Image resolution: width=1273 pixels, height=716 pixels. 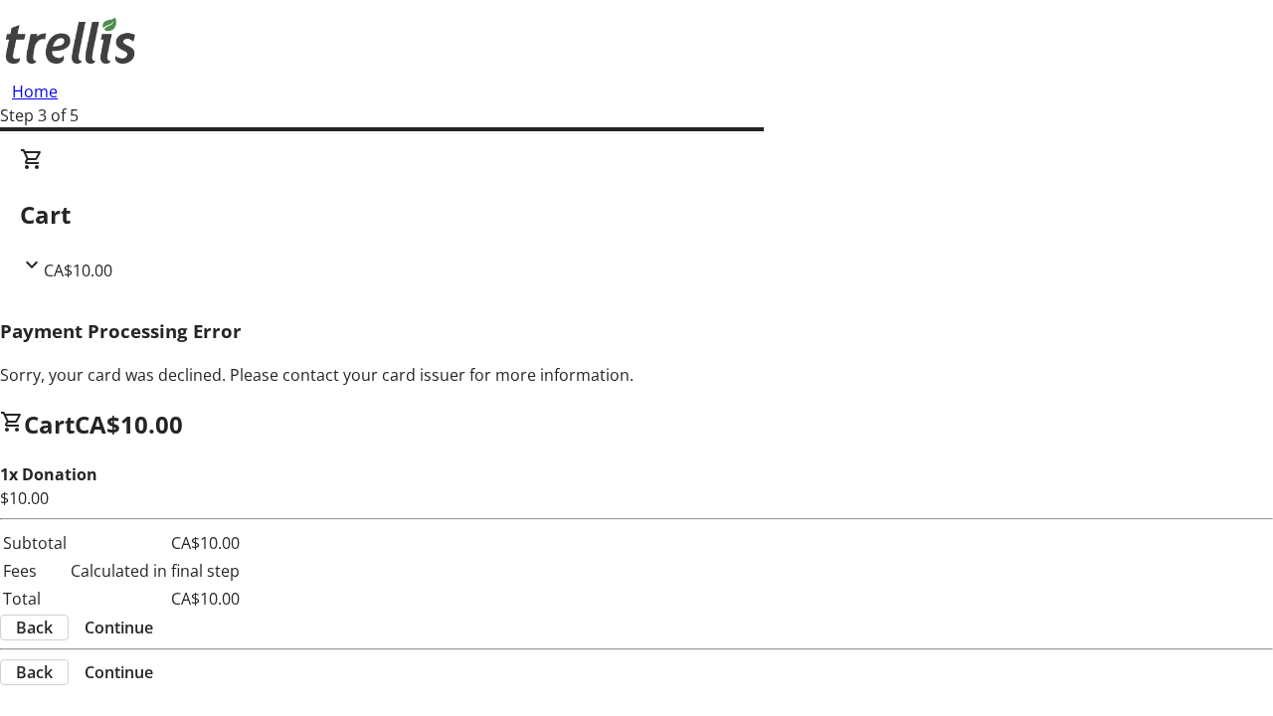 What do you see at coordinates (35, 571) in the screenshot?
I see `td: Fees` at bounding box center [35, 571].